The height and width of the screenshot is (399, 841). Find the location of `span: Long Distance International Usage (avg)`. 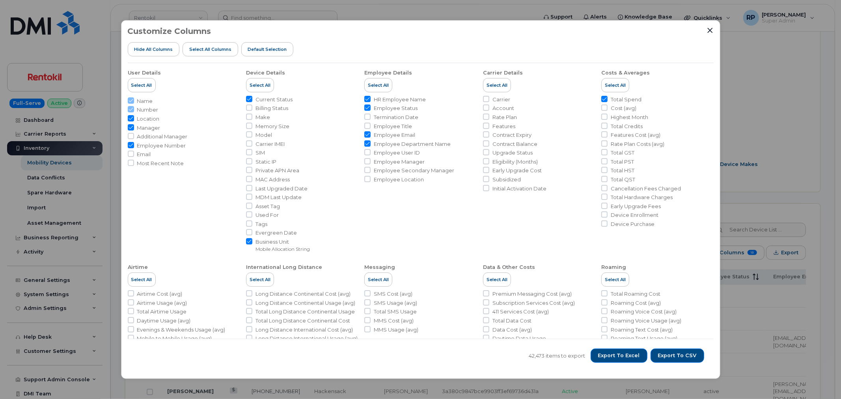

span: Long Distance International Usage (avg) is located at coordinates (307, 338).